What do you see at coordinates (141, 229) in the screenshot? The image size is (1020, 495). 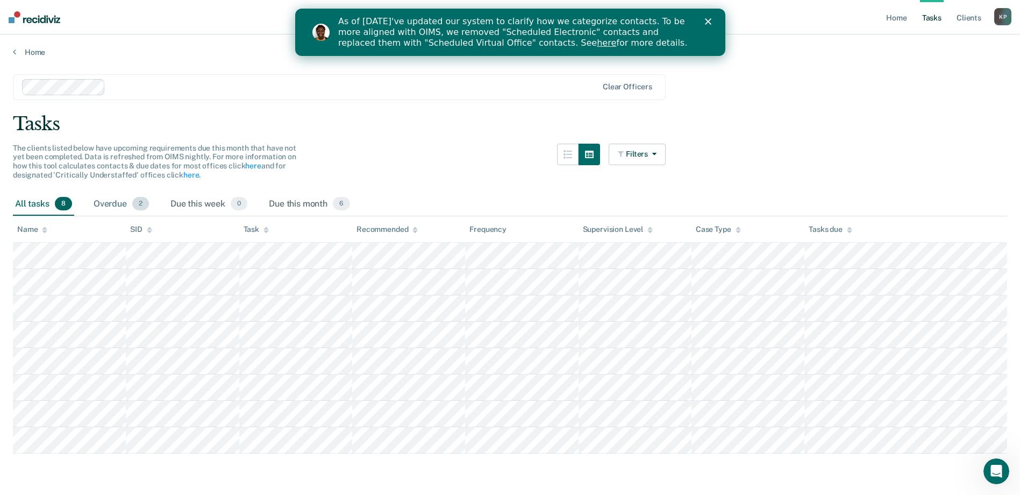 I see `div: SID` at bounding box center [141, 229].